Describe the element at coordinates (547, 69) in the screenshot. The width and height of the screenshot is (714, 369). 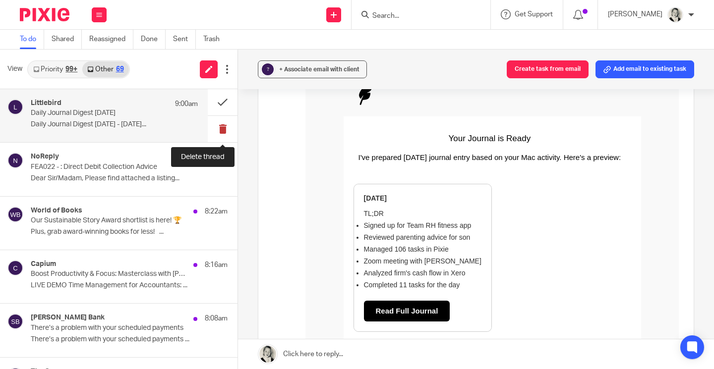
I see `button: Create task from email` at that location.